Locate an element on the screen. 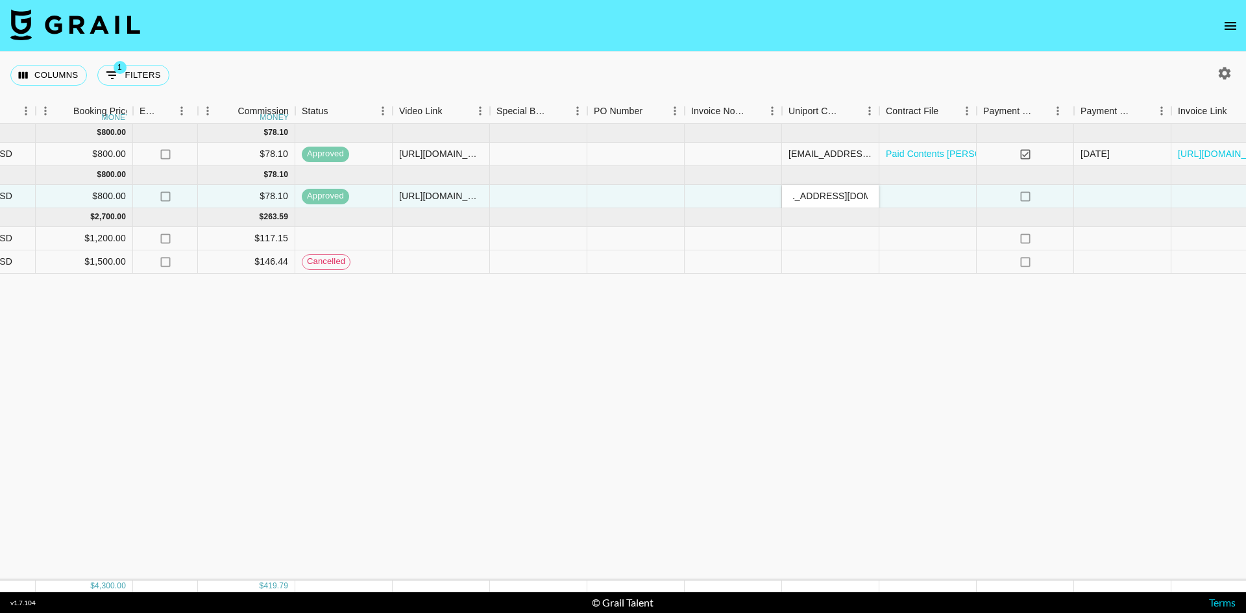 This screenshot has width=1246, height=613. div: Booking Price is located at coordinates (102, 111).